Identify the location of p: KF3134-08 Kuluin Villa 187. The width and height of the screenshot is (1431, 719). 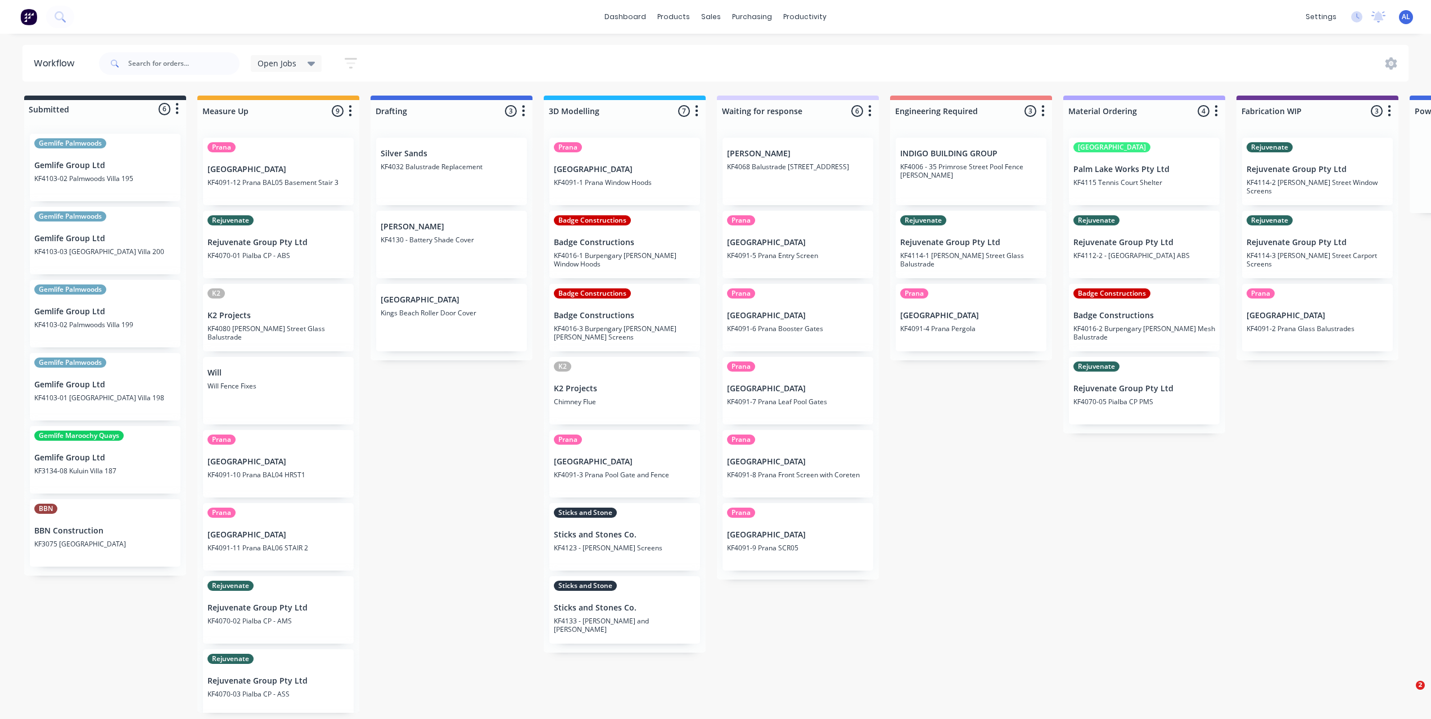
(105, 471).